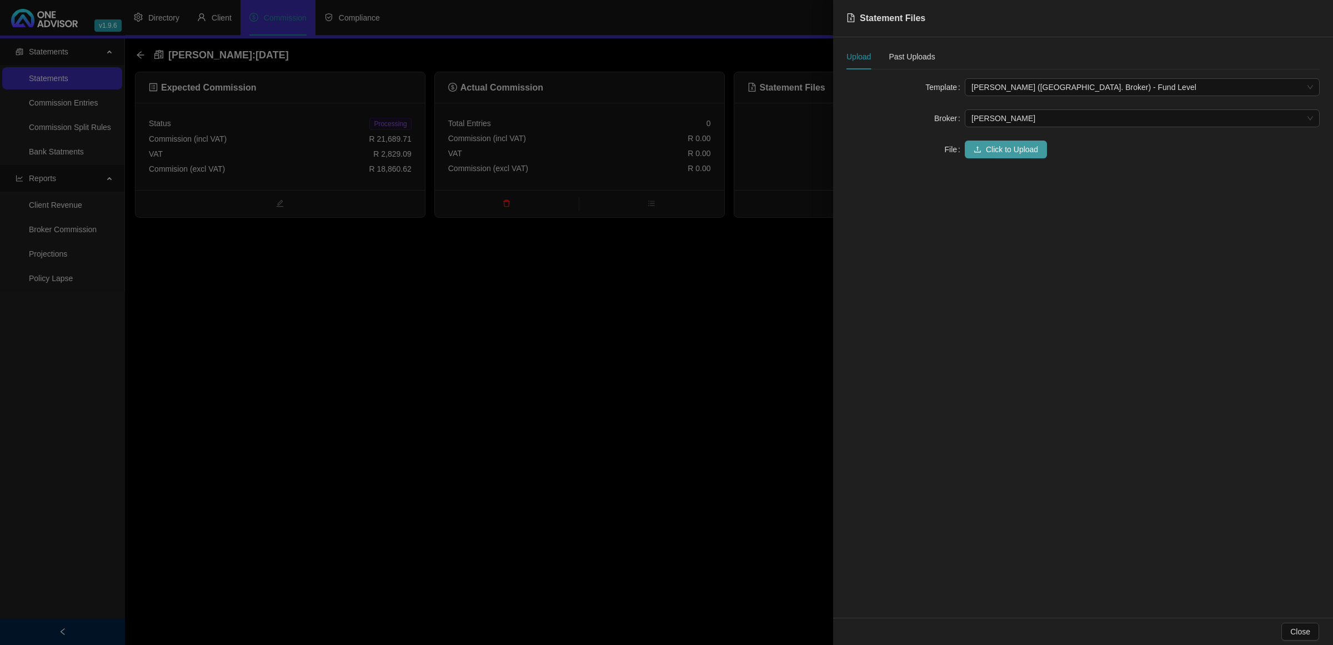 Image resolution: width=1333 pixels, height=645 pixels. Describe the element at coordinates (893, 18) in the screenshot. I see `span: Statement Files` at that location.